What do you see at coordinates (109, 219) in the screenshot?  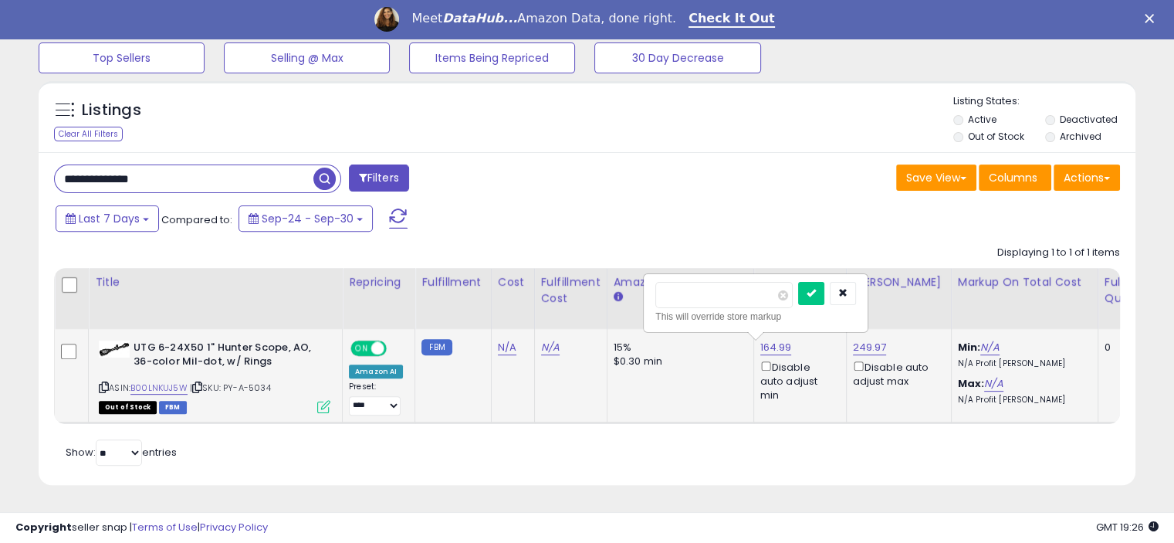 I see `span: Last 7 Days` at bounding box center [109, 219].